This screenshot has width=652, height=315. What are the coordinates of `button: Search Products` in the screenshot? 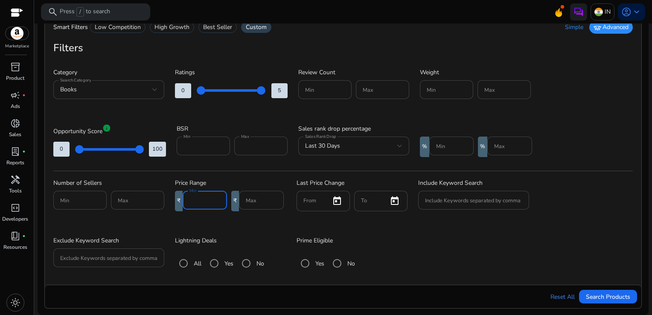 It's located at (608, 296).